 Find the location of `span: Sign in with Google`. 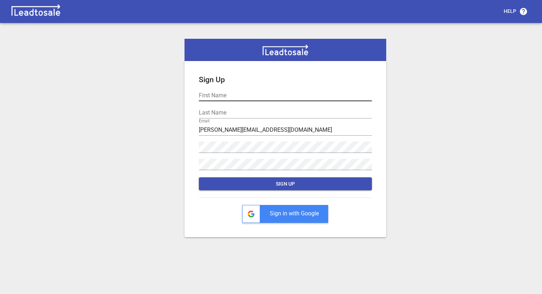

span: Sign in with Google is located at coordinates (294, 213).